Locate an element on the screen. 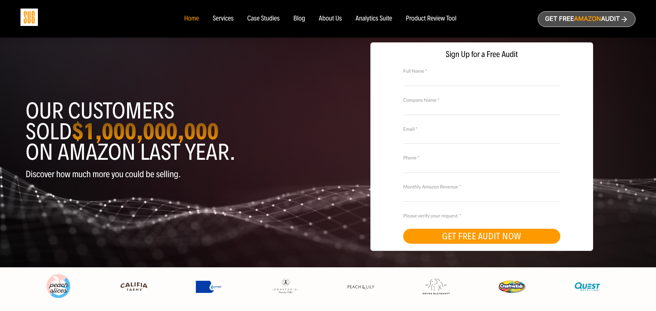 The image size is (656, 311). a: About Us is located at coordinates (330, 19).